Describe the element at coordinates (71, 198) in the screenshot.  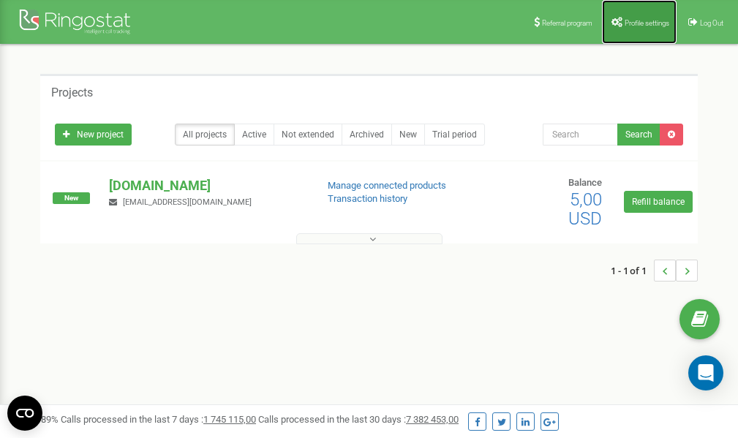
I see `span: New` at that location.